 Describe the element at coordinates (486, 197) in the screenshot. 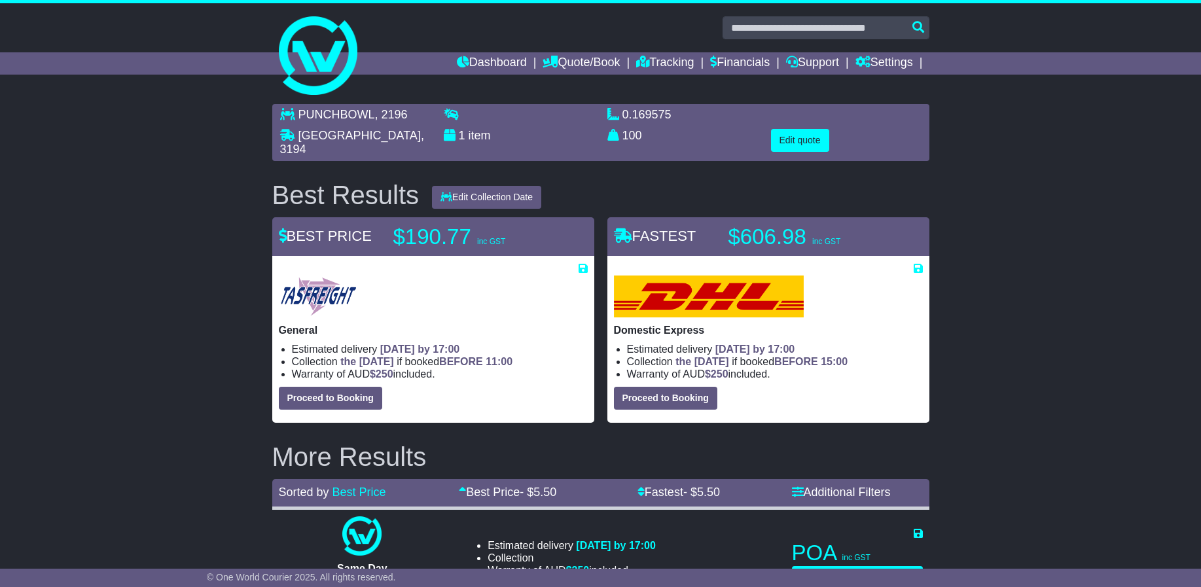

I see `button: Edit Collection Date` at that location.